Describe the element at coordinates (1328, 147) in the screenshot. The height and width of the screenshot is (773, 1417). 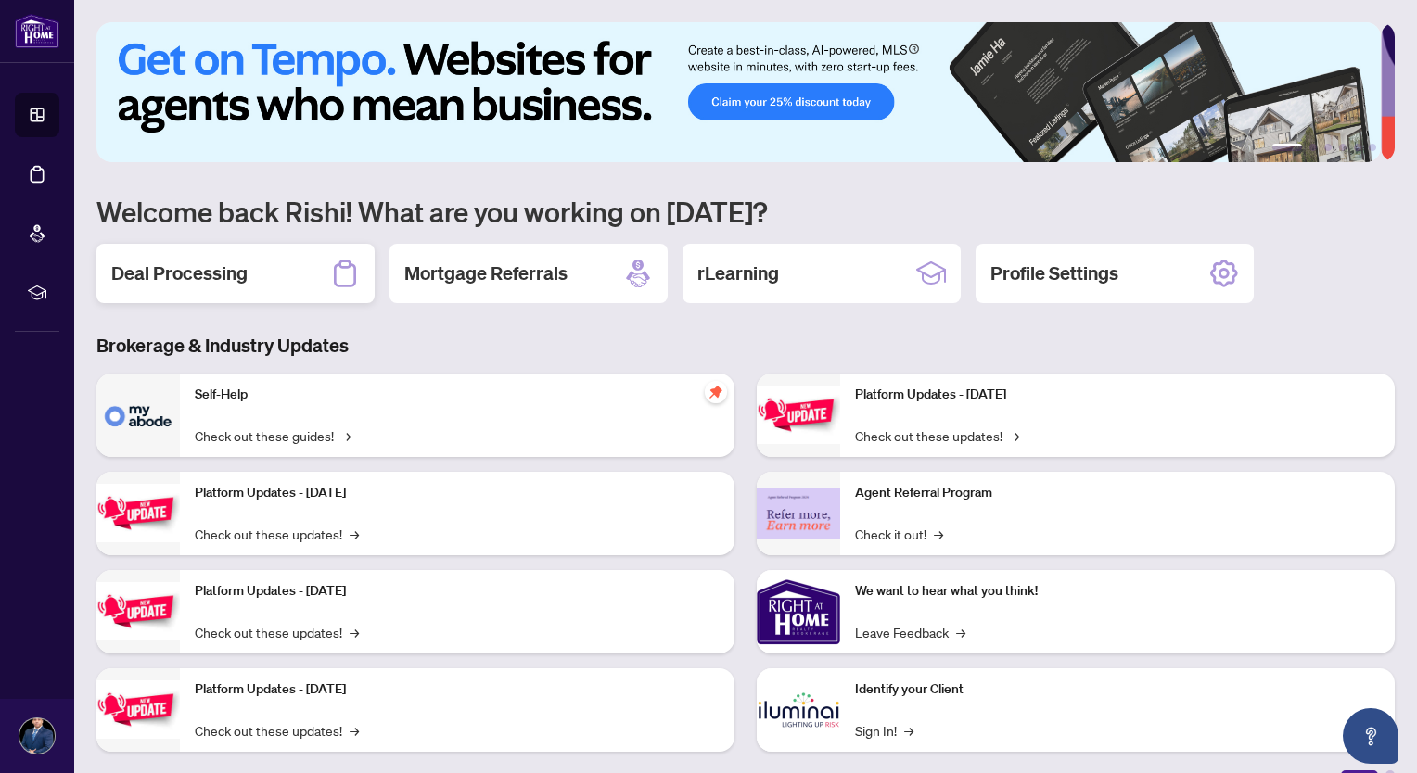
I see `button: 3` at that location.